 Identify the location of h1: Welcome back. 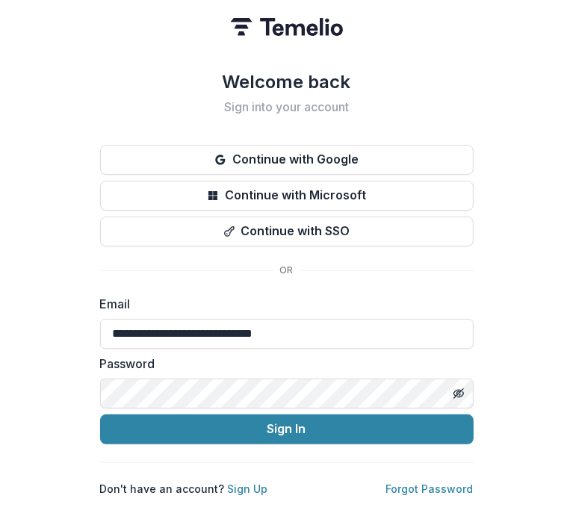
(287, 82).